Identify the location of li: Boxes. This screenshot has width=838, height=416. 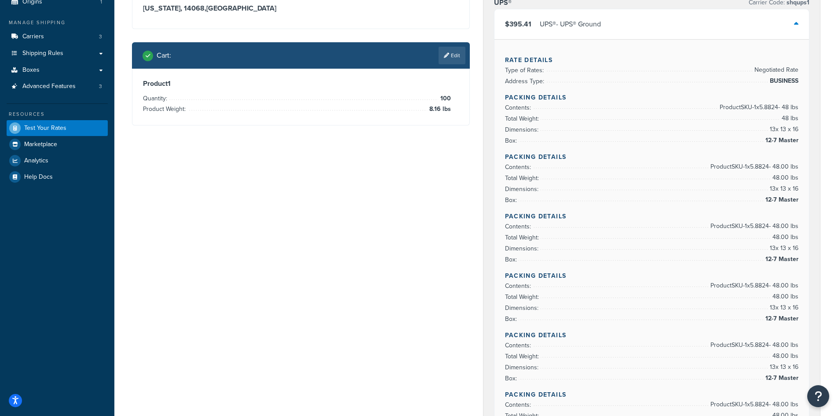
(57, 70).